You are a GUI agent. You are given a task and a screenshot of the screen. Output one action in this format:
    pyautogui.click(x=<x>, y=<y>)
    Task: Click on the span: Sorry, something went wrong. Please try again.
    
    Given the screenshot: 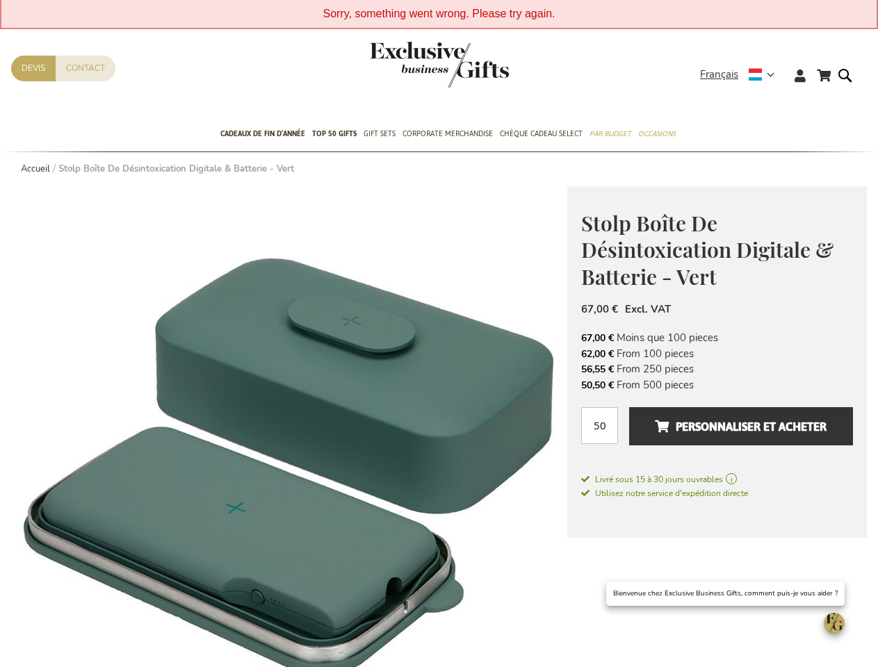 What is the action you would take?
    pyautogui.click(x=439, y=13)
    